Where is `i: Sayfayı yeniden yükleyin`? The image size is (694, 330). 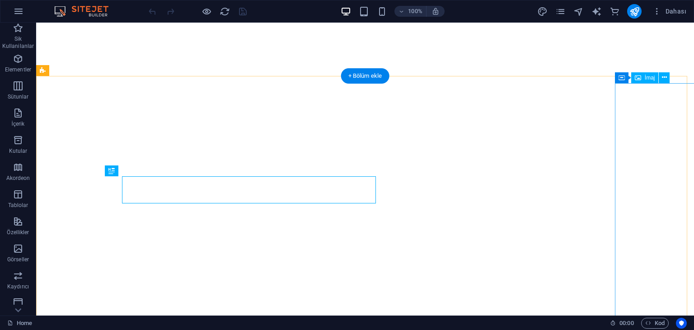 i: Sayfayı yeniden yükleyin is located at coordinates (225, 11).